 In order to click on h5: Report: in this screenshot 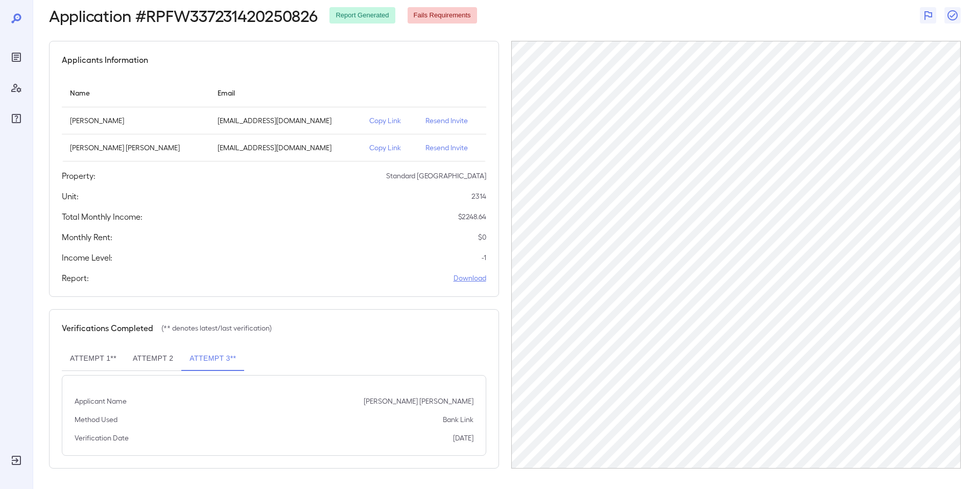, I will do `click(75, 278)`.